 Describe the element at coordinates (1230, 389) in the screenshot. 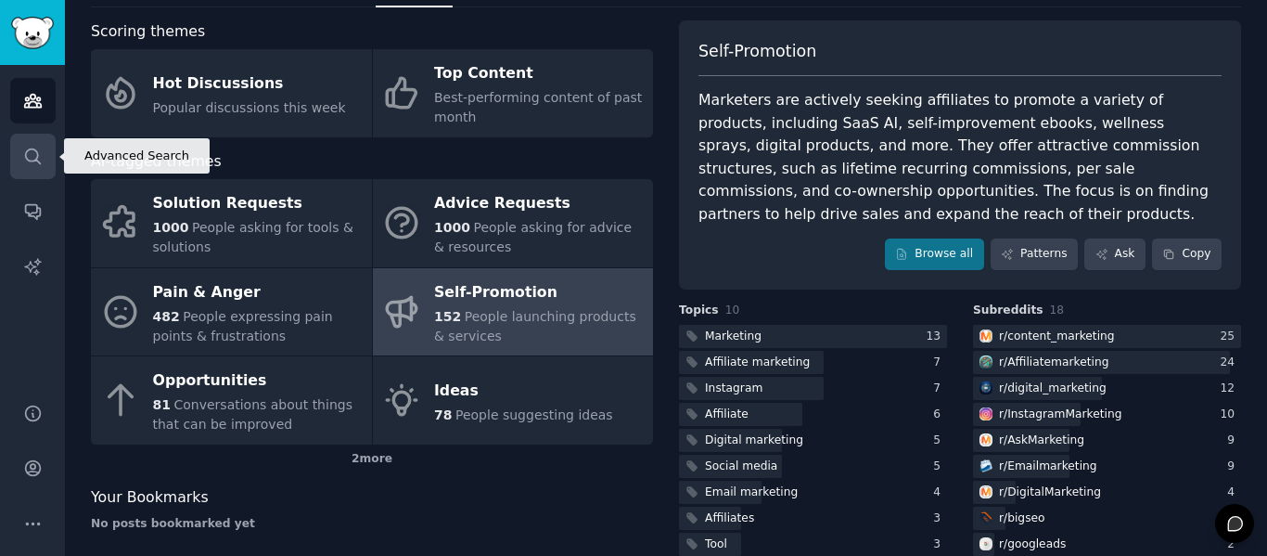

I see `div: 12` at that location.